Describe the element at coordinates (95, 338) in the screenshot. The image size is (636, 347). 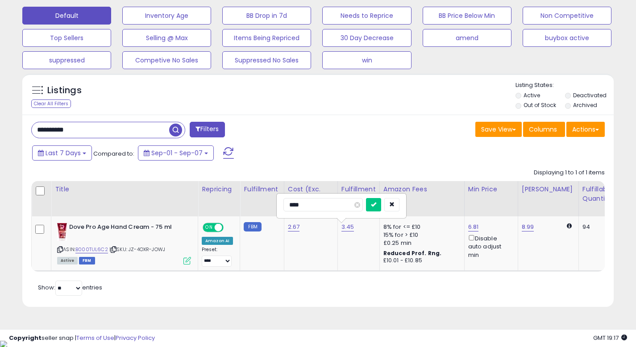
I see `a: Terms of Use` at that location.